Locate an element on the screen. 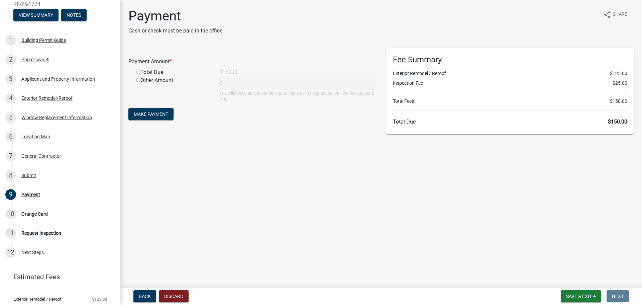 This screenshot has height=305, width=642. div: 3 is located at coordinates (11, 79).